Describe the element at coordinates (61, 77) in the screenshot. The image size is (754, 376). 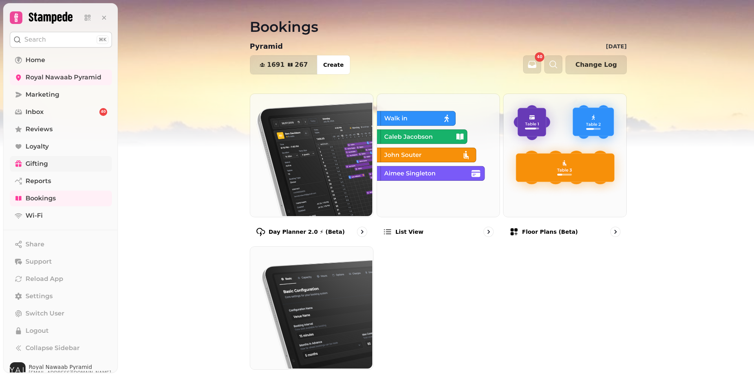
I see `a: Royal Nawaab Pyramid` at that location.